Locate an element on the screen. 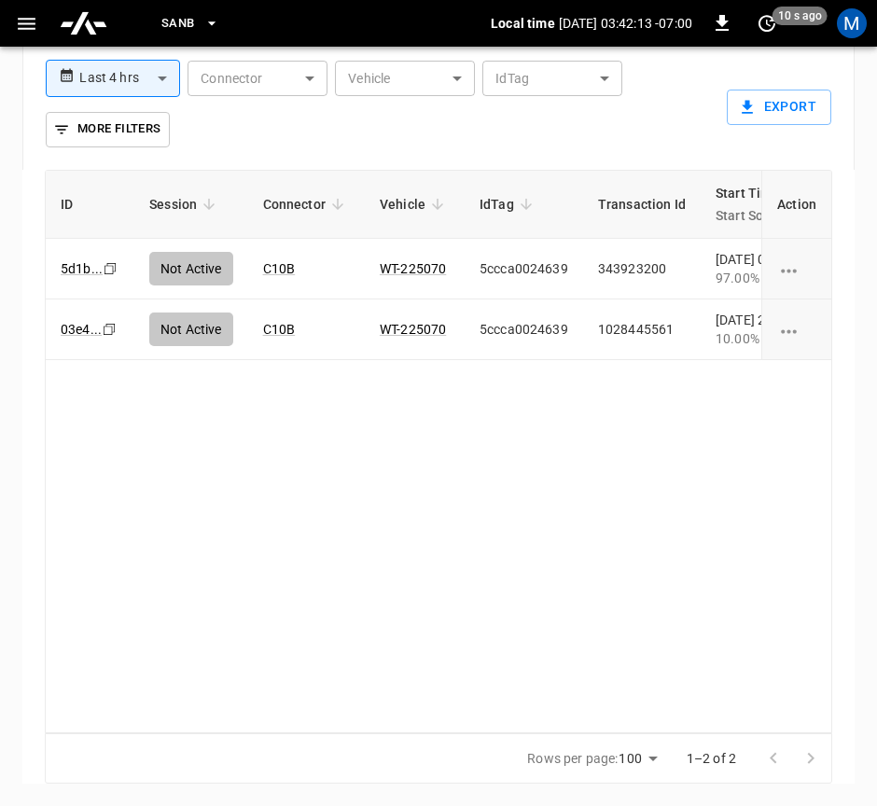 Image resolution: width=877 pixels, height=806 pixels. div: Start Time is located at coordinates (747, 204).